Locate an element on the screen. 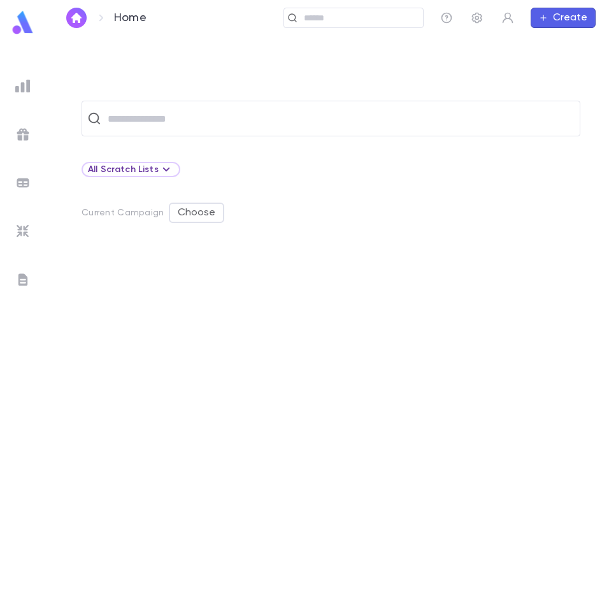 This screenshot has width=616, height=597. p: Current Campaign is located at coordinates (122, 213).